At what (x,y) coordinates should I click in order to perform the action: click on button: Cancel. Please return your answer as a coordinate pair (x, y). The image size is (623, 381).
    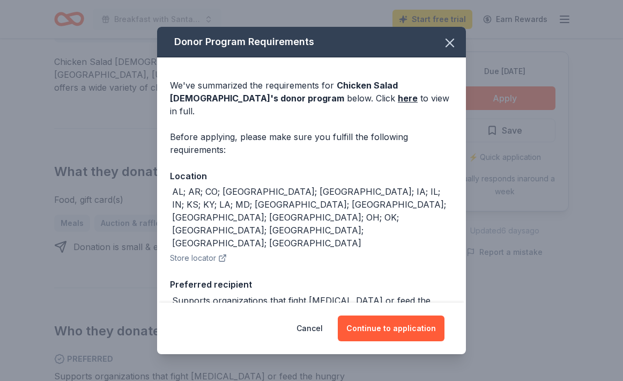
    Looking at the image, I should click on (310, 328).